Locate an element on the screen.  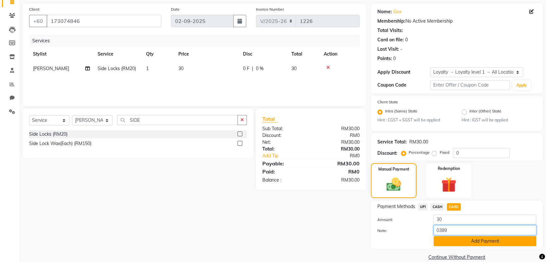
div: Net: is located at coordinates (284, 142).